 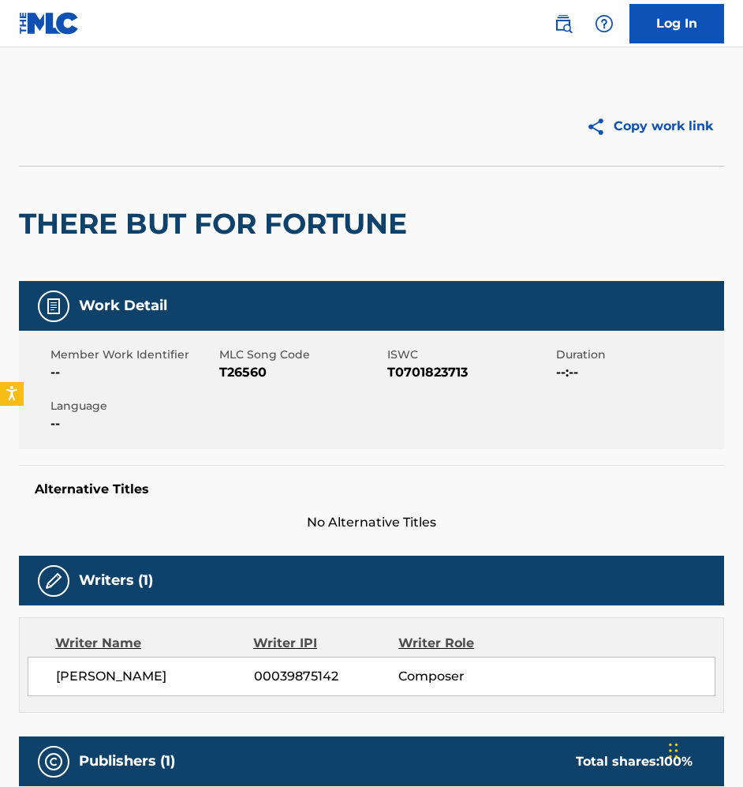 I want to click on div: Writer Role, so click(x=464, y=643).